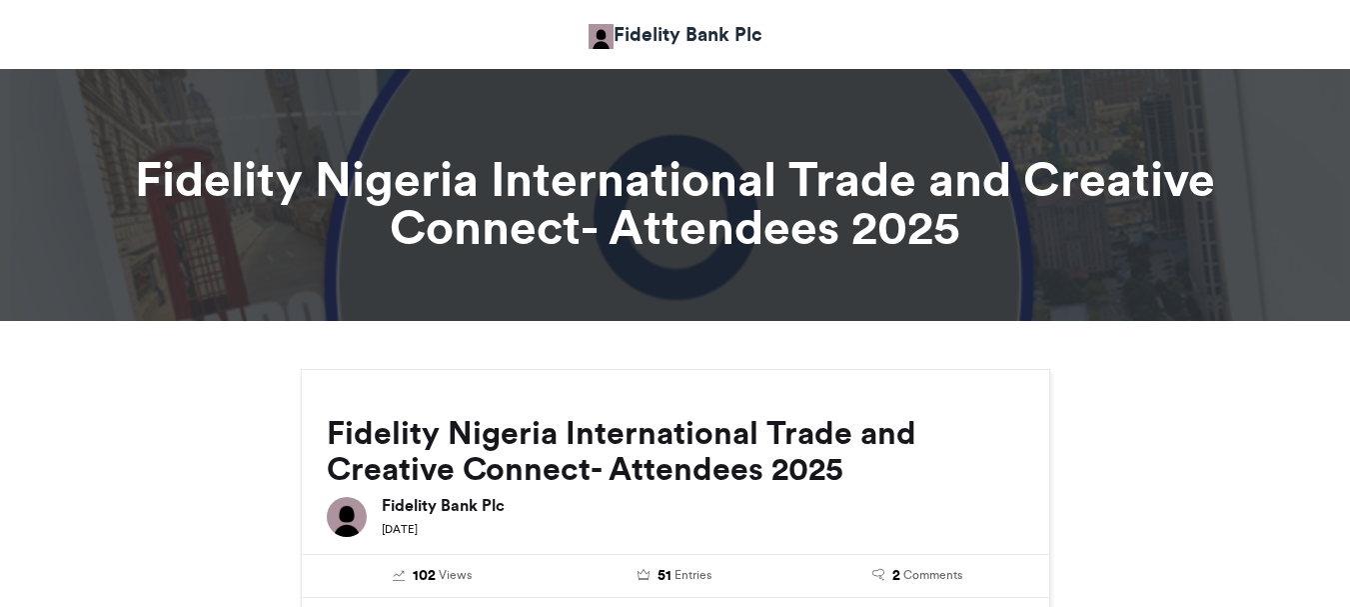  What do you see at coordinates (601, 36) in the screenshot?
I see `img: Fidelity Bank` at bounding box center [601, 36].